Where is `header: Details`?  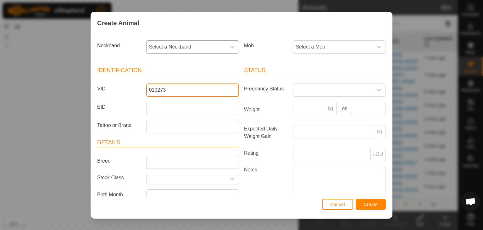
header: Details is located at coordinates (168, 142).